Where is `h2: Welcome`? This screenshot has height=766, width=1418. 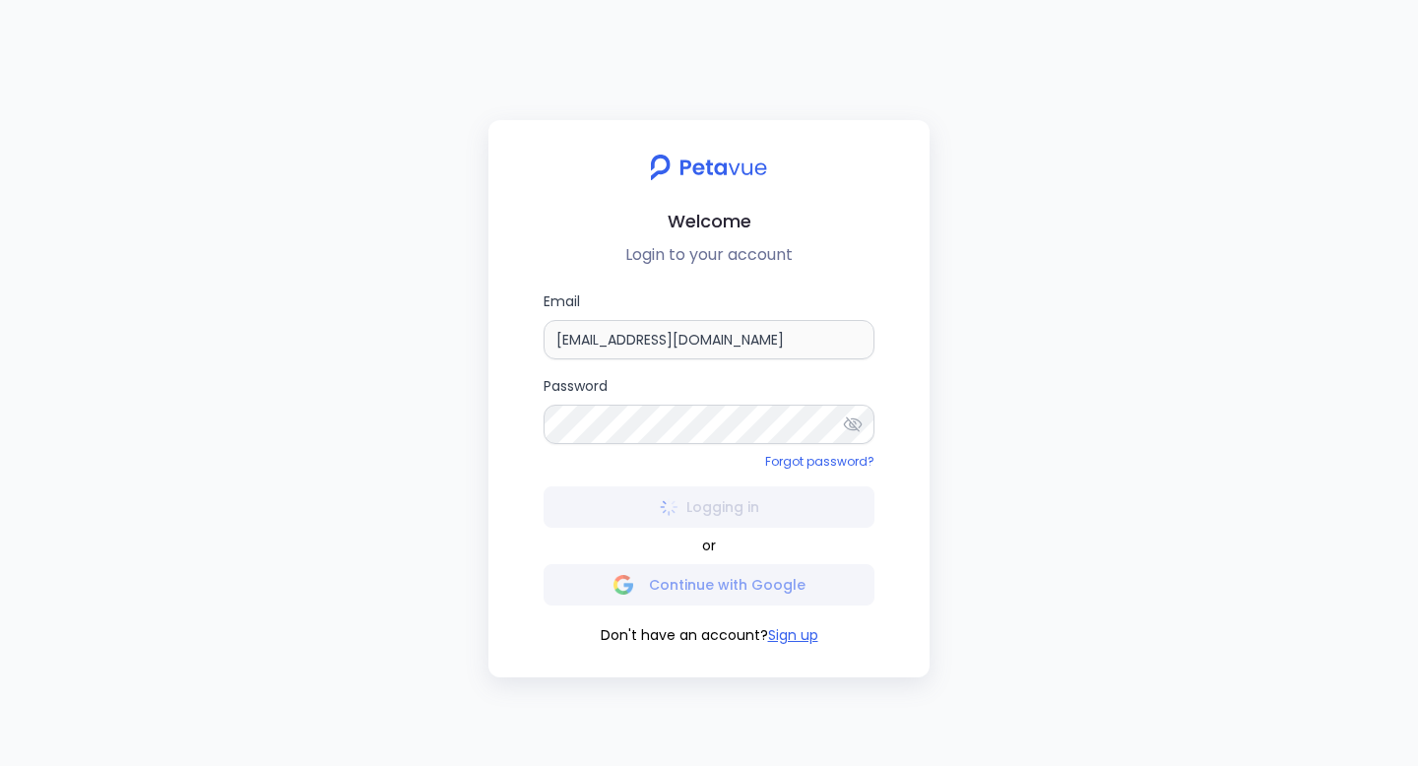
h2: Welcome is located at coordinates (709, 221).